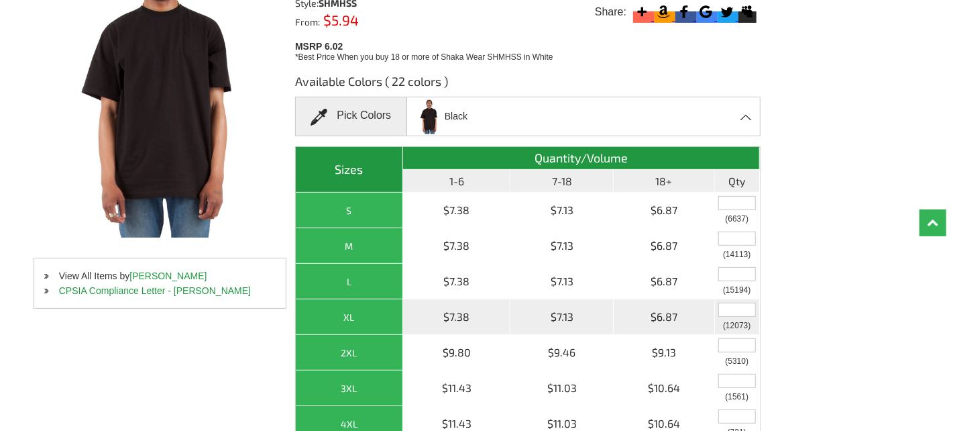 The height and width of the screenshot is (431, 953). What do you see at coordinates (350, 352) in the screenshot?
I see `th: 2XL` at bounding box center [350, 352].